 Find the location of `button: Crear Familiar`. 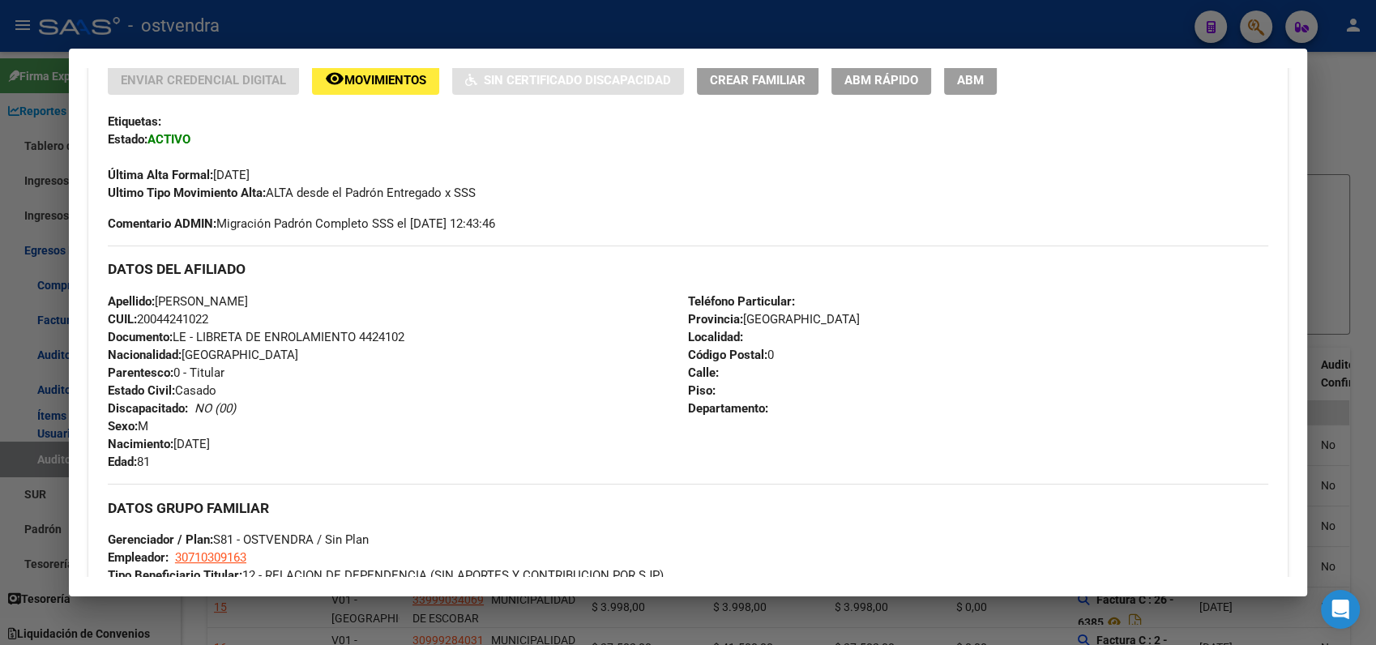

button: Crear Familiar is located at coordinates (758, 79).